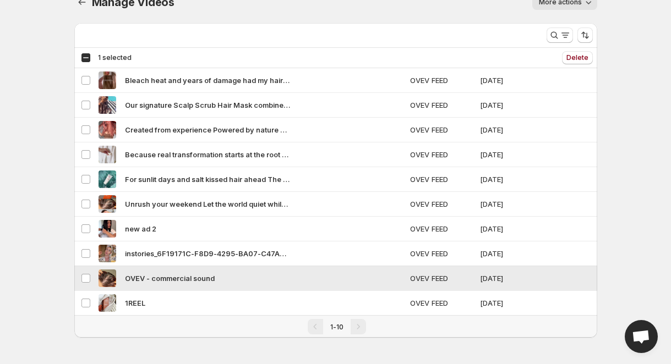 Image resolution: width=671 pixels, height=364 pixels. What do you see at coordinates (560, 35) in the screenshot?
I see `button: Search and filter results` at bounding box center [560, 35].